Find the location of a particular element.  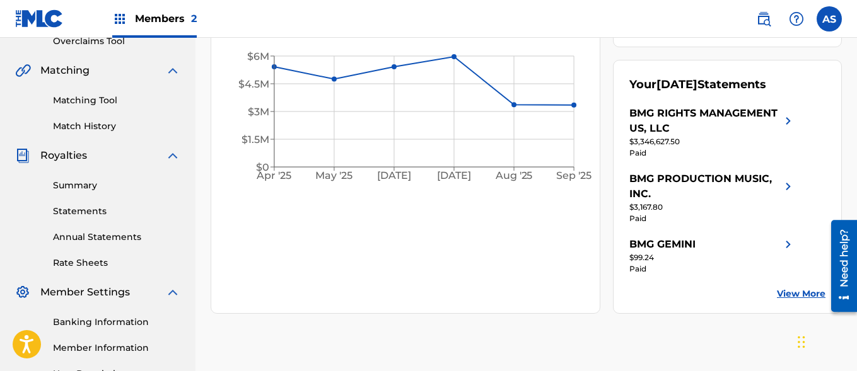

a: Overclaims Tool is located at coordinates (117, 41).